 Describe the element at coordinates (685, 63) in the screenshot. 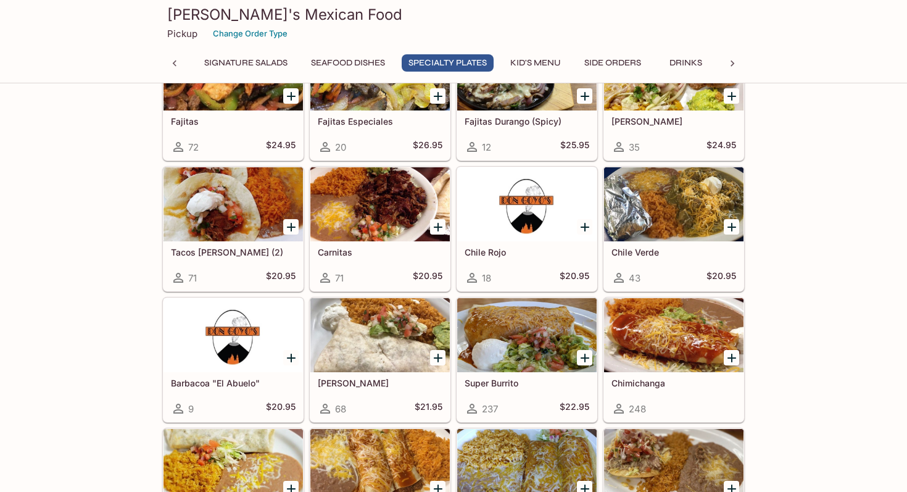

I see `button: Drinks` at that location.